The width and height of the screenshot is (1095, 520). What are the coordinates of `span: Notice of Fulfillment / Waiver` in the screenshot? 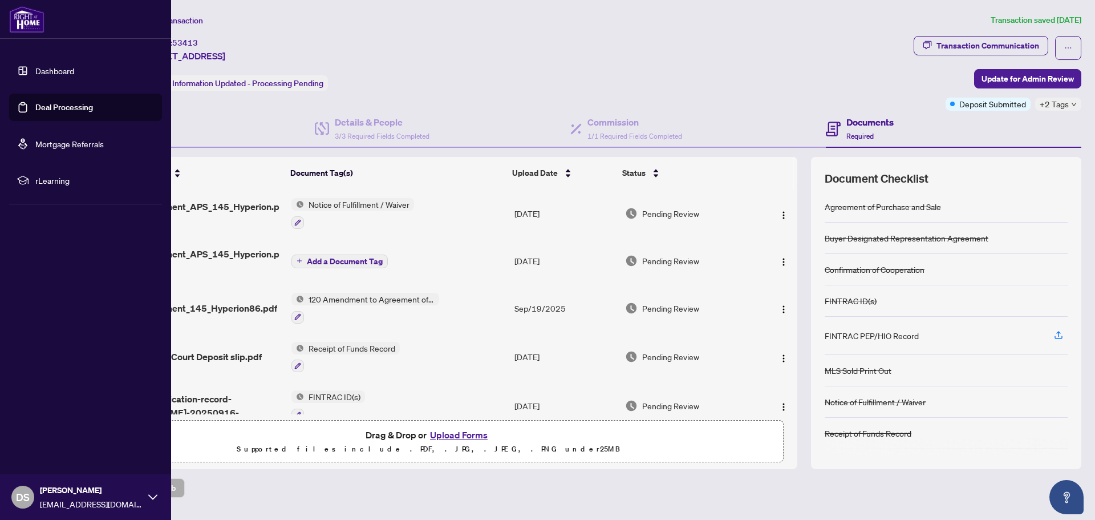 It's located at (359, 204).